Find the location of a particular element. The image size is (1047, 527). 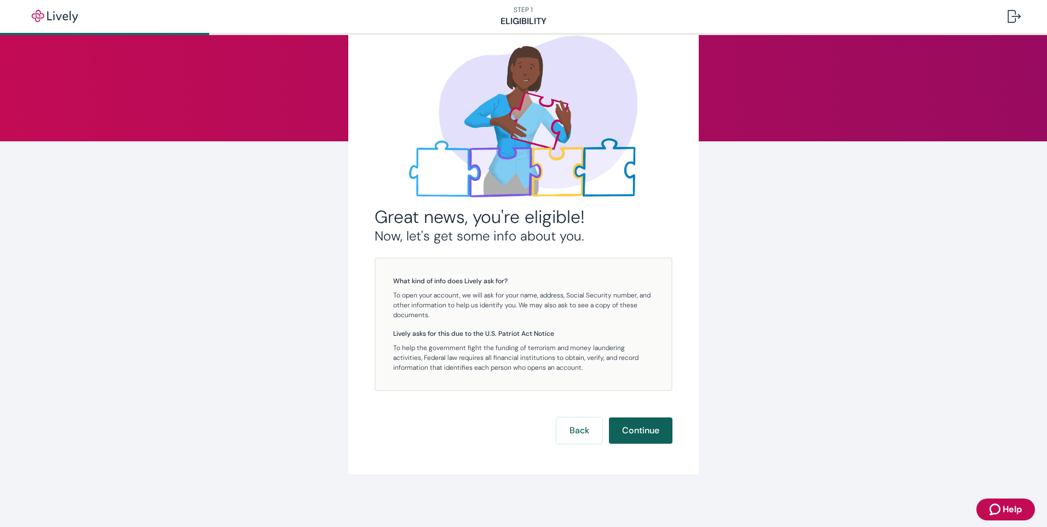

img: Lively is located at coordinates (55, 16).